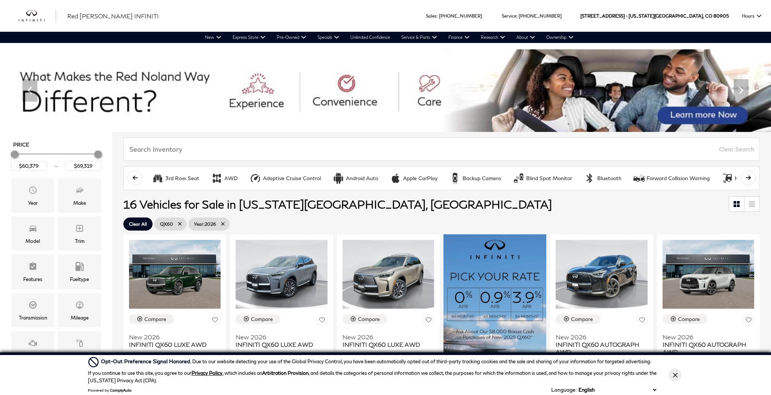 The height and width of the screenshot is (395, 771). I want to click on span: Clear All, so click(138, 224).